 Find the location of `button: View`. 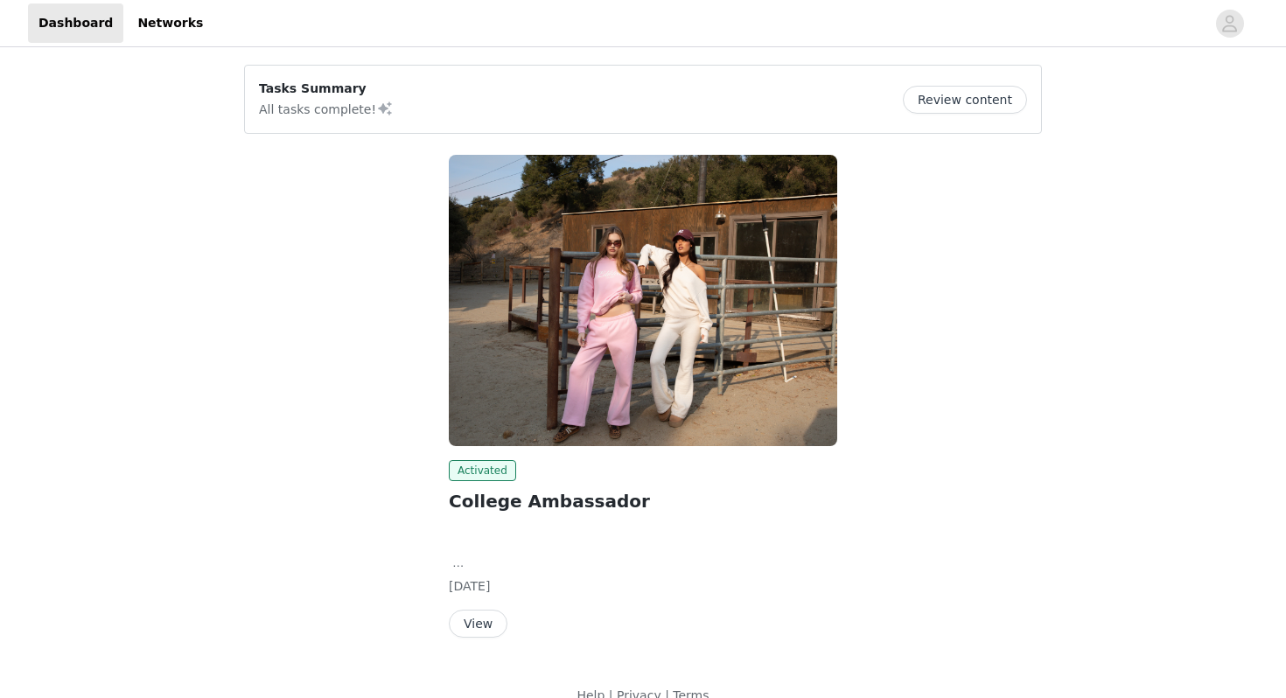

button: View is located at coordinates (478, 624).